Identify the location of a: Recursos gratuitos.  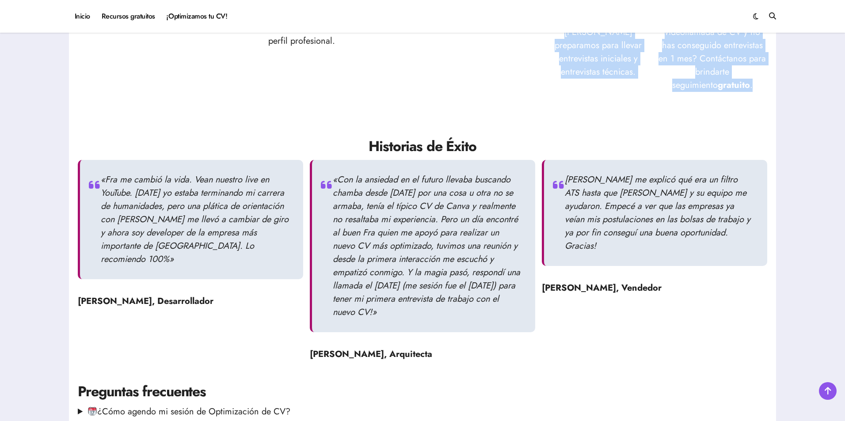
(128, 16).